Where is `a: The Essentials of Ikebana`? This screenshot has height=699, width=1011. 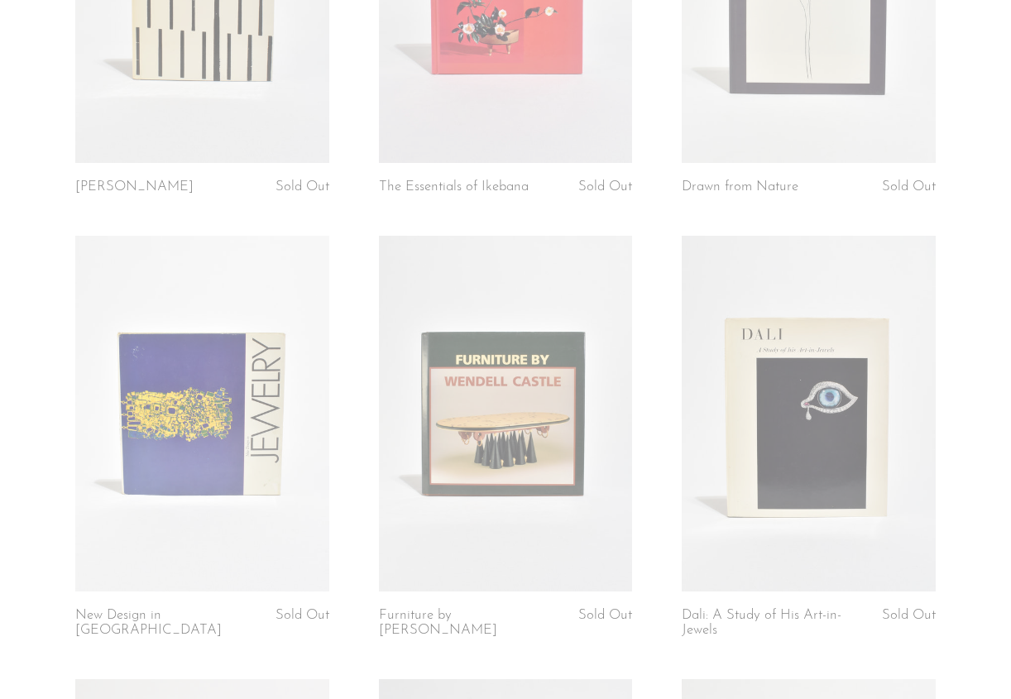 a: The Essentials of Ikebana is located at coordinates (454, 187).